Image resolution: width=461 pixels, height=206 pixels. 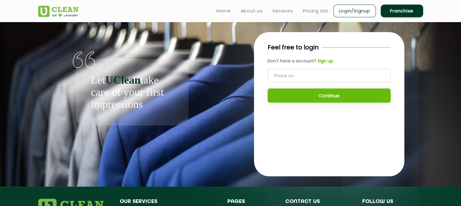 I want to click on b: UClean, so click(x=123, y=80).